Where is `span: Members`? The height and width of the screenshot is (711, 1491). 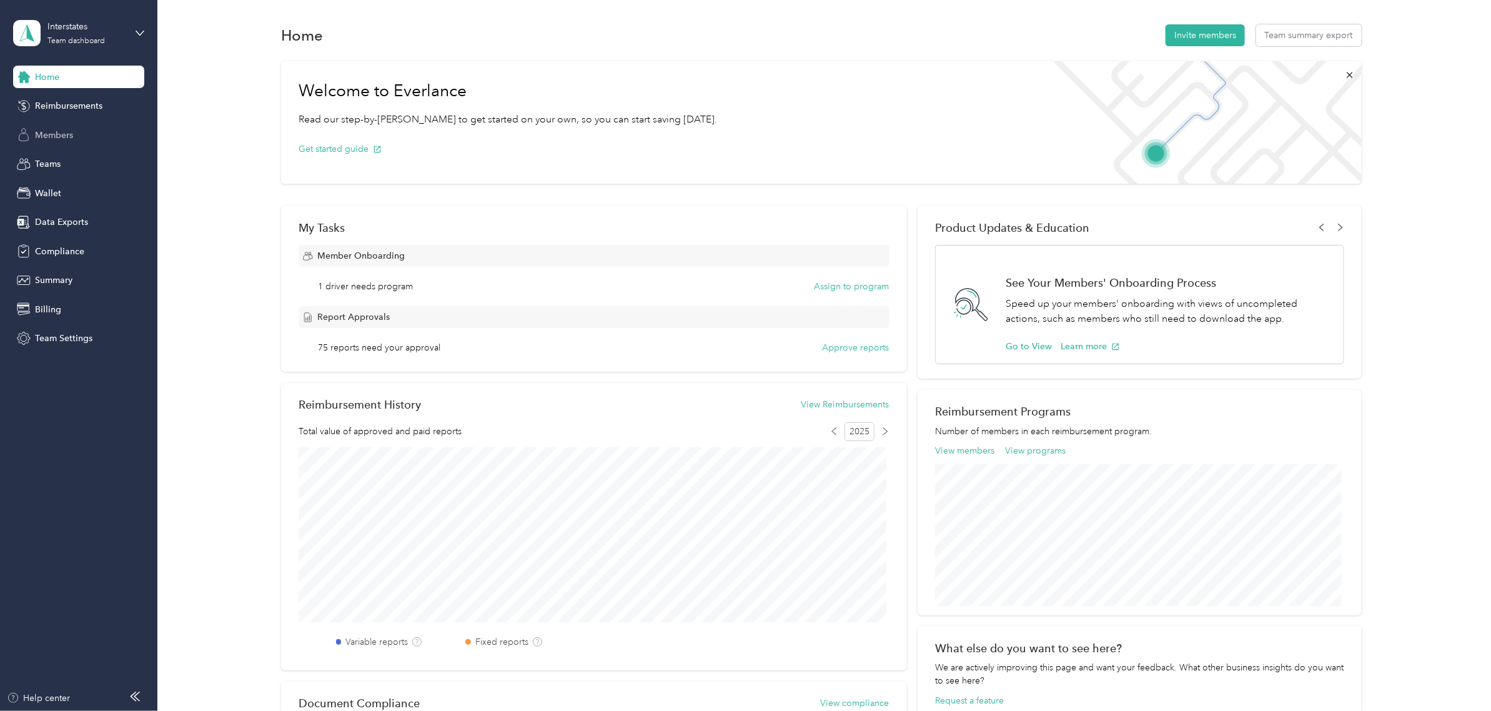 span: Members is located at coordinates (54, 135).